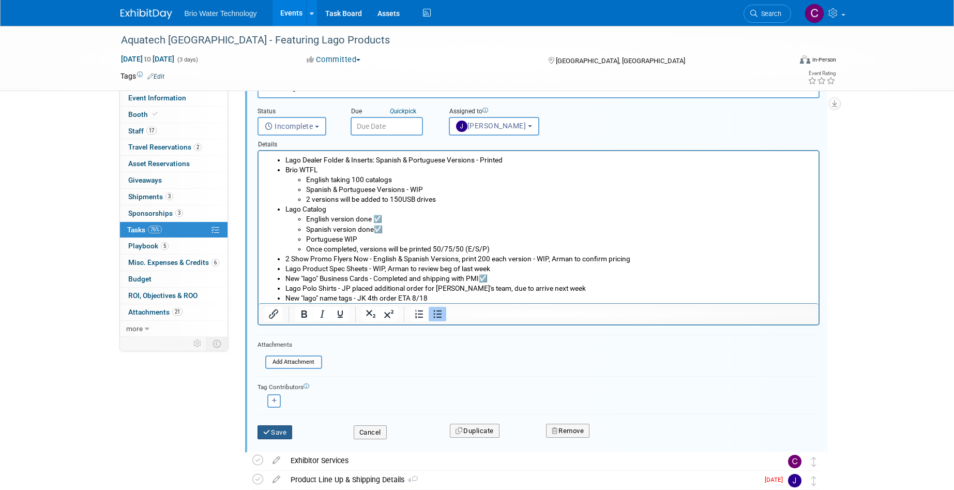 This screenshot has width=954, height=490. I want to click on div: Assigned to, so click(513, 112).